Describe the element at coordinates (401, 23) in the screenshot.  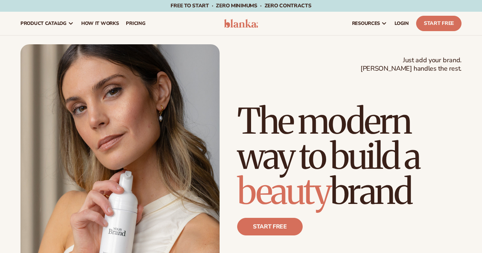
I see `a: LOGIN` at that location.